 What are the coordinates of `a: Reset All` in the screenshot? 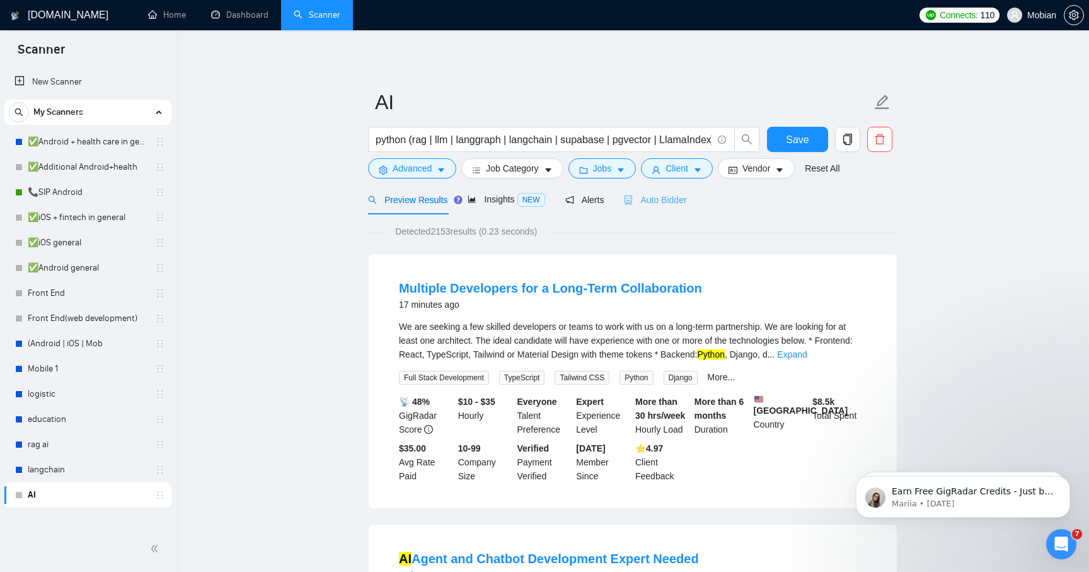 It's located at (822, 168).